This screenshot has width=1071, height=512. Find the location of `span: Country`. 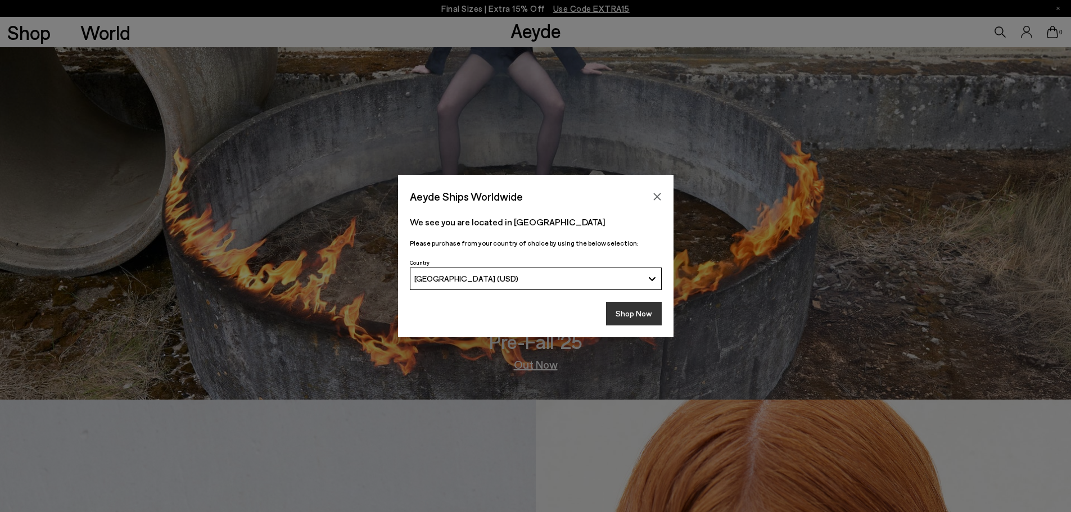

span: Country is located at coordinates (419, 263).